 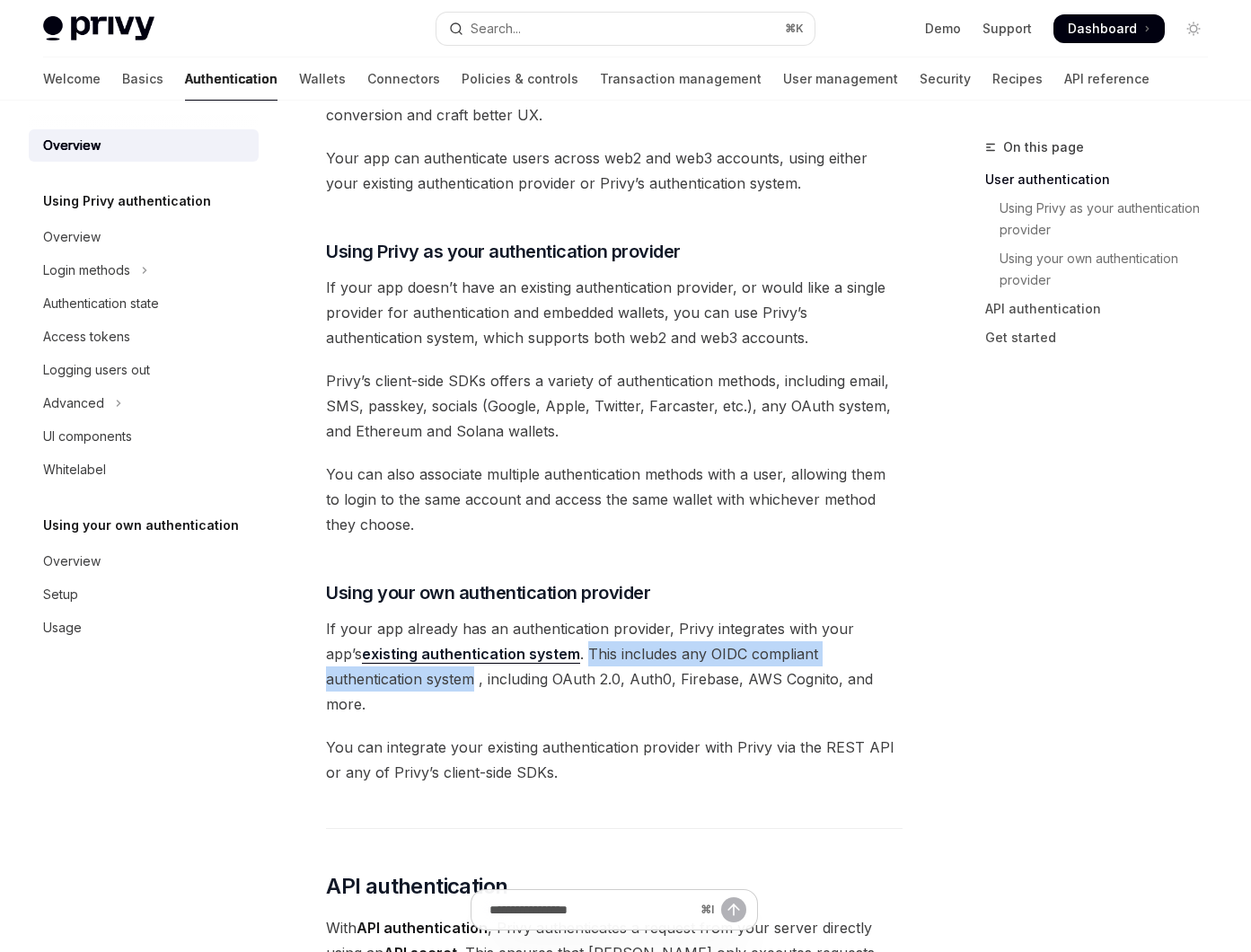 I want to click on span: On this page, so click(x=1043, y=147).